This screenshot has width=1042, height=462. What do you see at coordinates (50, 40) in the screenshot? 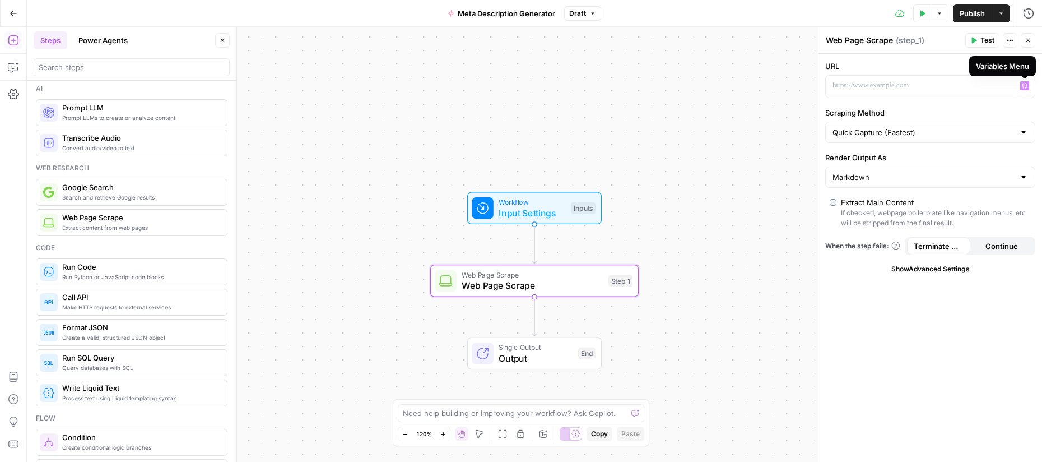
I see `button: Steps` at bounding box center [50, 40].